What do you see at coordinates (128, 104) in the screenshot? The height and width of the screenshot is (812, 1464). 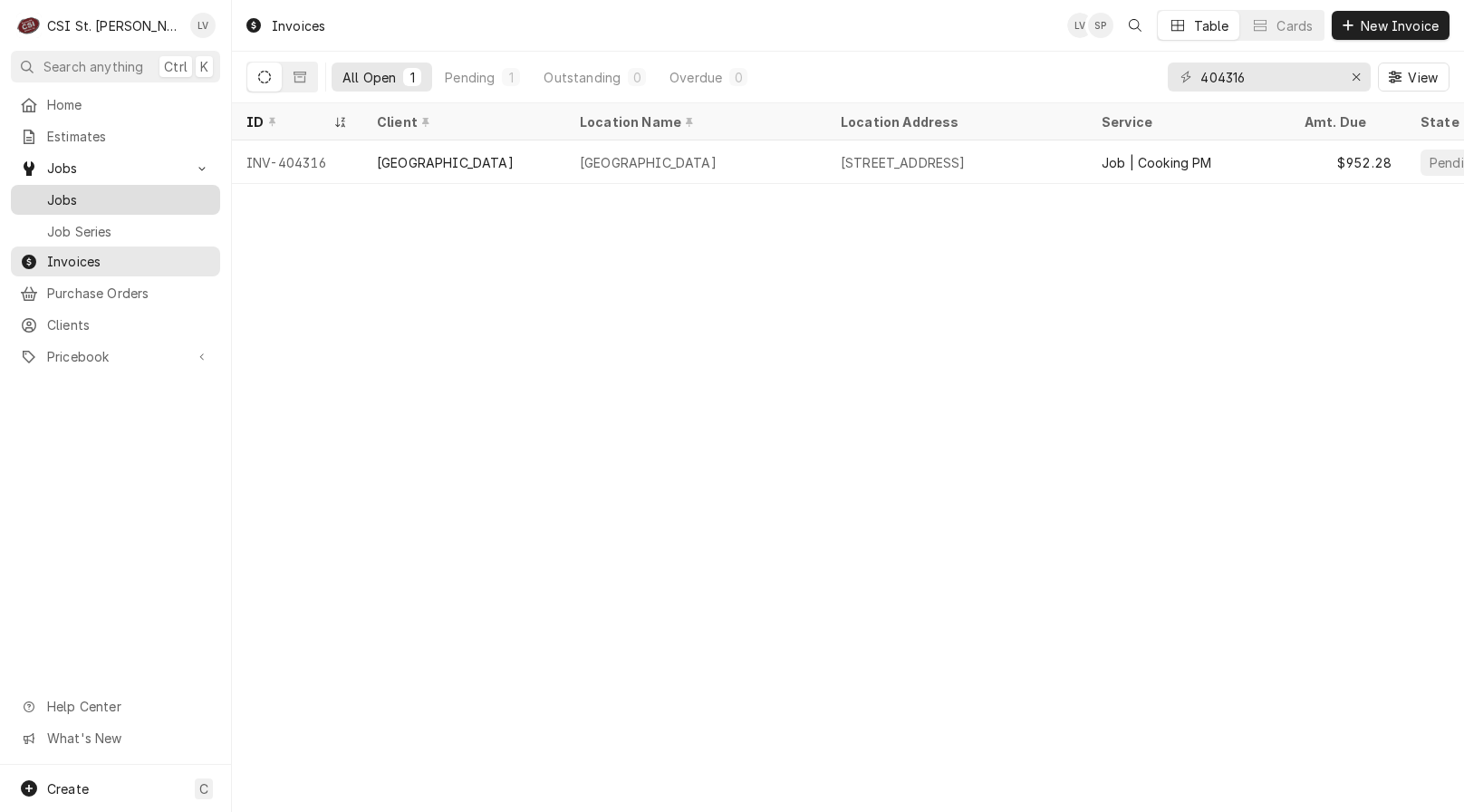 I see `span: Home` at bounding box center [128, 104].